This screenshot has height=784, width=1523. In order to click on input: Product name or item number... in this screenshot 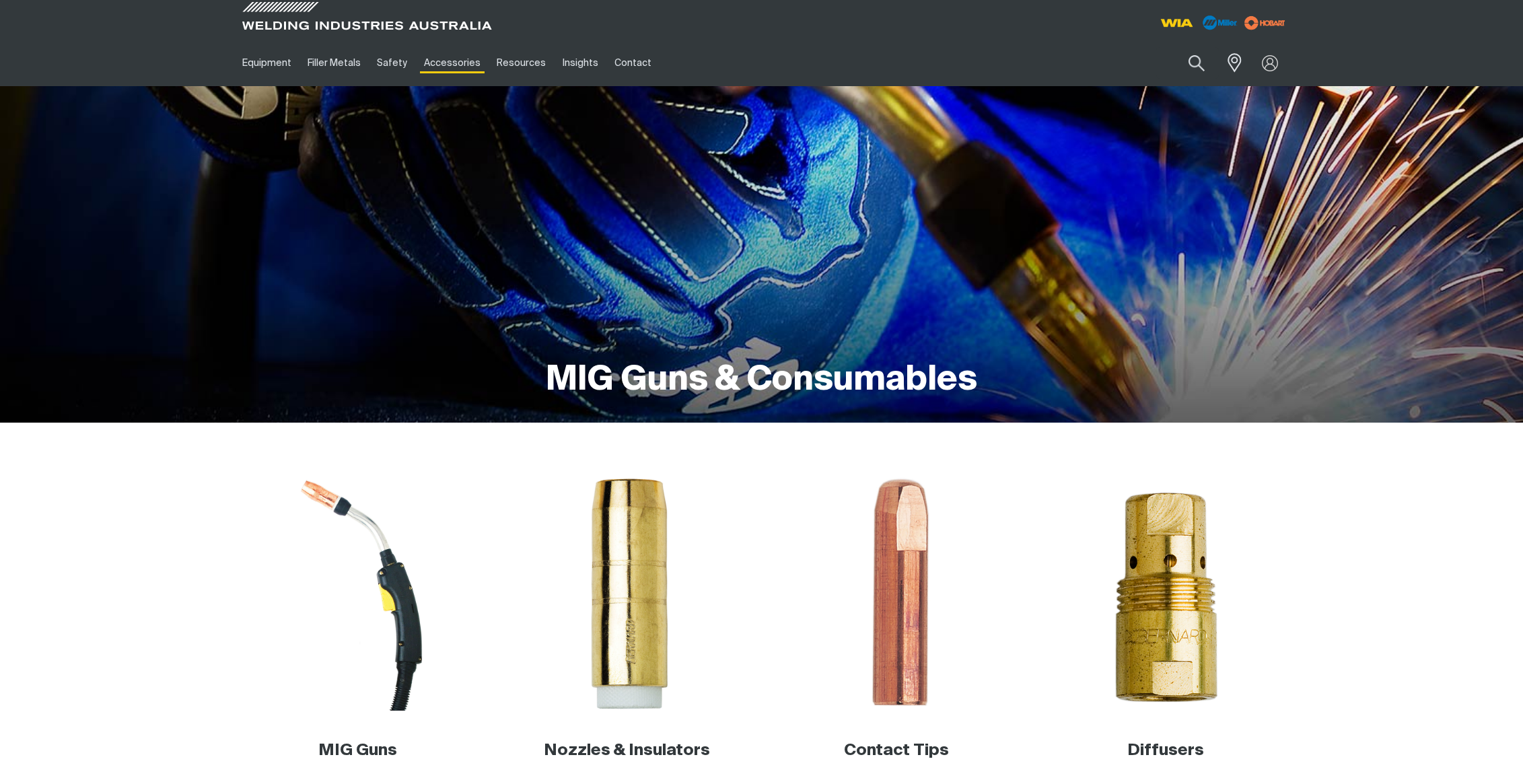, I will do `click(1187, 63)`.